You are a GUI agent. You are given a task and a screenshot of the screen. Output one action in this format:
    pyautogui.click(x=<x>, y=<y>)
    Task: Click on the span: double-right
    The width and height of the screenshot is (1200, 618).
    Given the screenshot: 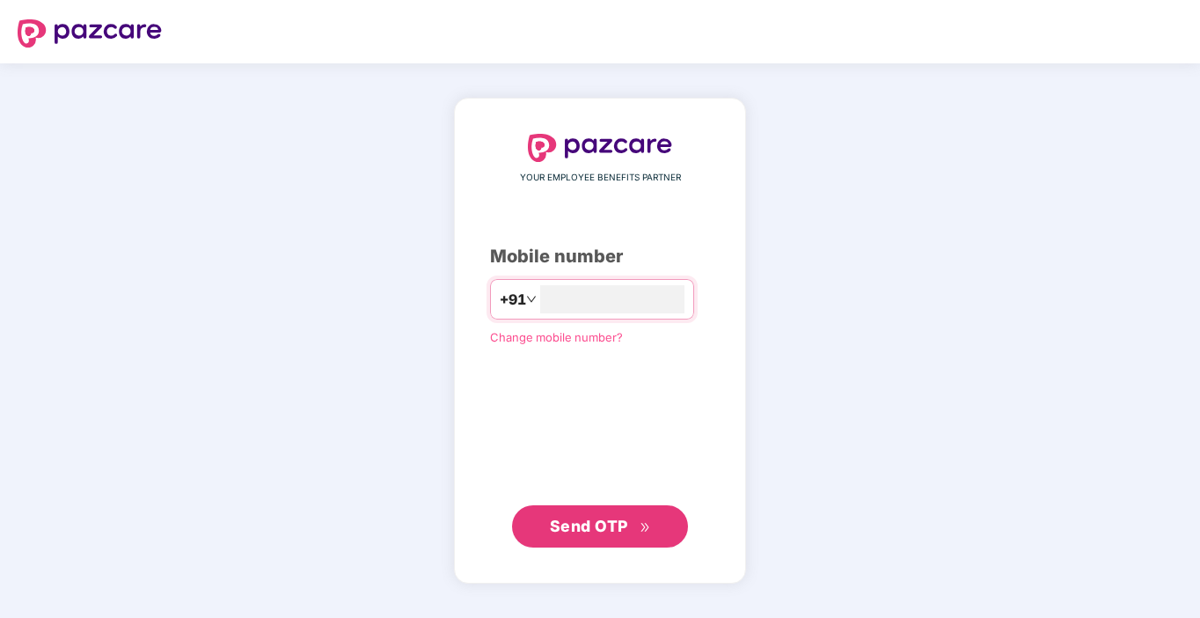 What is the action you would take?
    pyautogui.click(x=645, y=527)
    